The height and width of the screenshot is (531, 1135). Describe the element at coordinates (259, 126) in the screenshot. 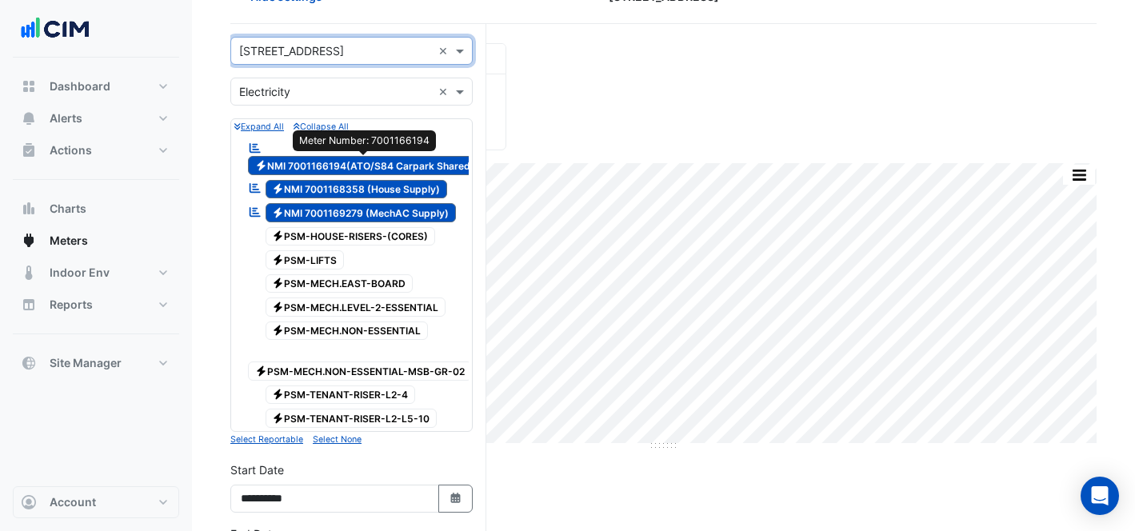

I see `small: Expand All` at that location.